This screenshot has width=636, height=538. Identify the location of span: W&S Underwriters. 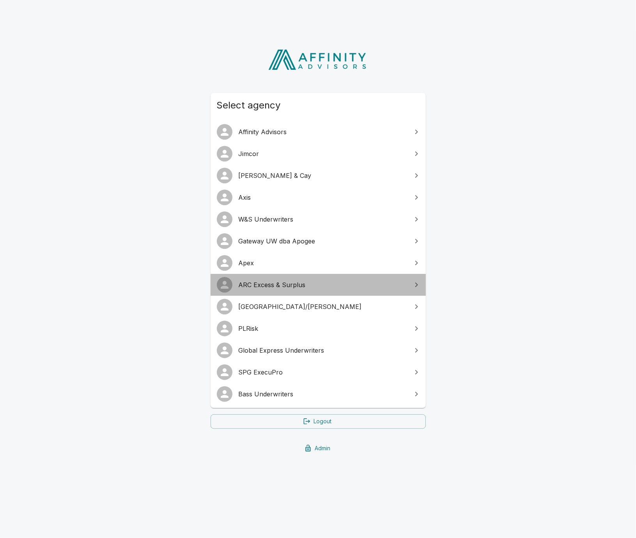
(323, 219).